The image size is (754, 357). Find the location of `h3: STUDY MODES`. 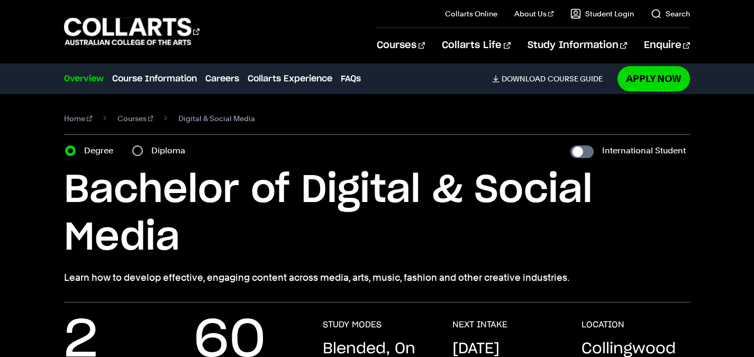

h3: STUDY MODES is located at coordinates (352, 325).